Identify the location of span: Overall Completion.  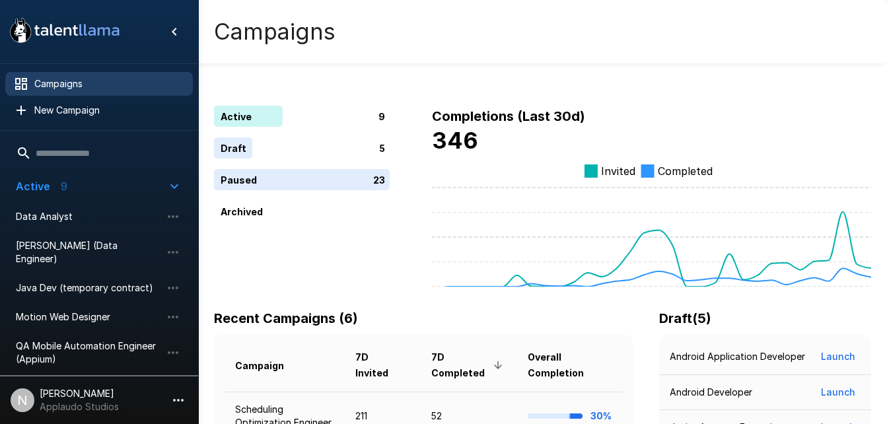
(569, 365).